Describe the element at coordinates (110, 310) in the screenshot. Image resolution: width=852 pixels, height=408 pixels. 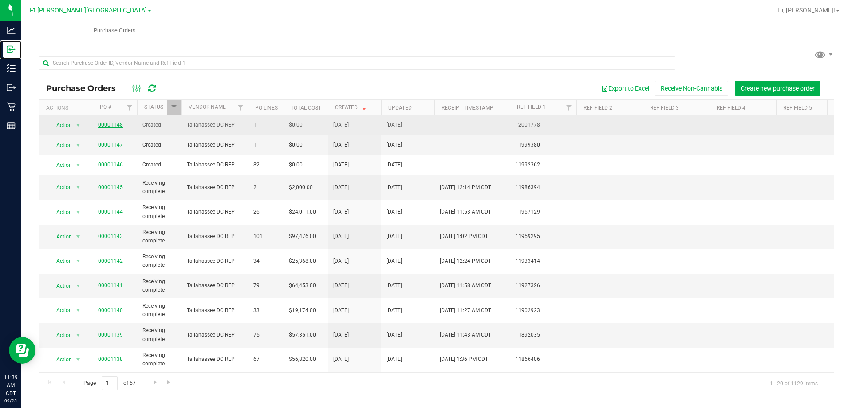
I see `a: 00001140` at that location.